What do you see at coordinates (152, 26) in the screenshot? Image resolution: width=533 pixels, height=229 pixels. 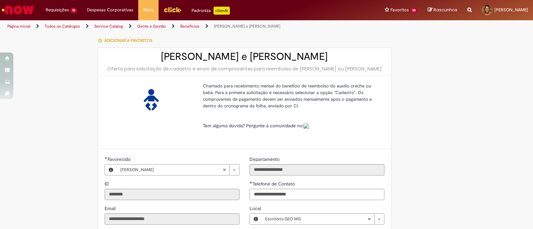 I see `a: Gente e Gestão` at bounding box center [152, 26].